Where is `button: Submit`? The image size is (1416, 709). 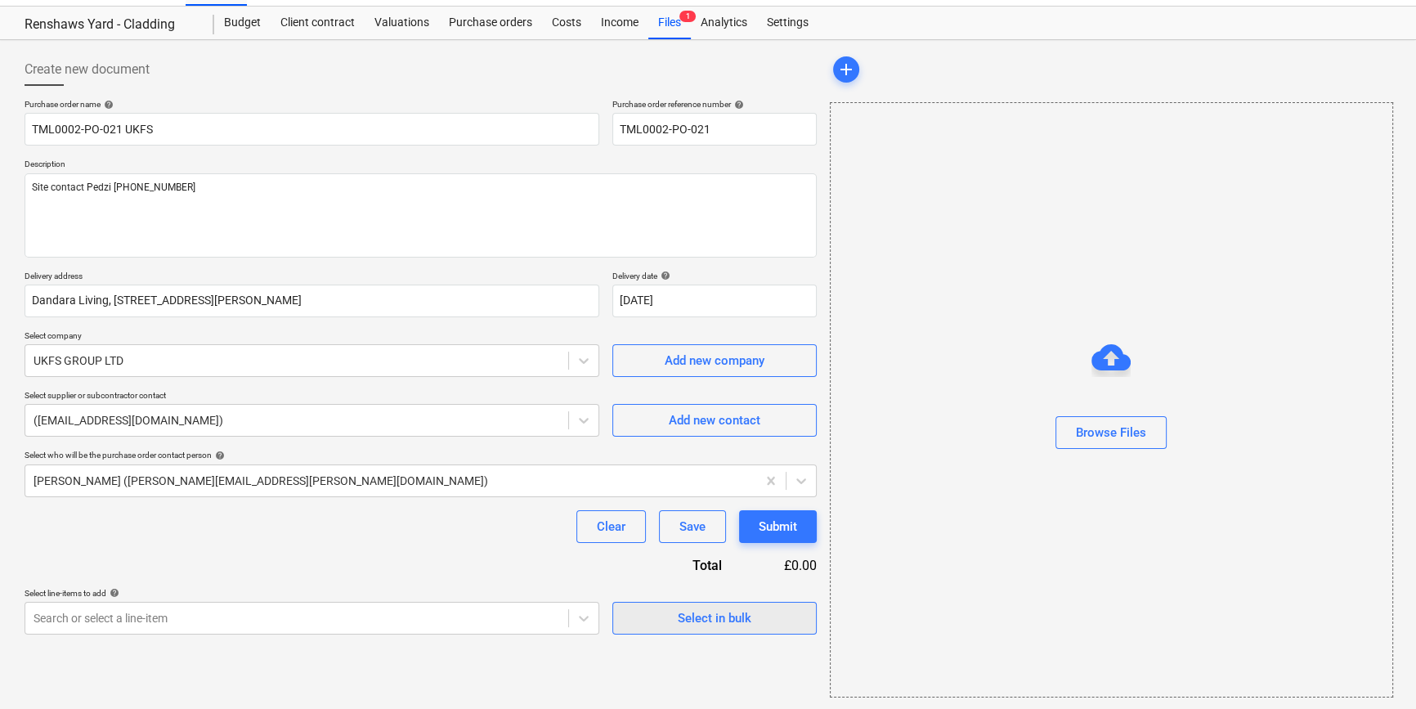
button: Submit is located at coordinates (777, 526).